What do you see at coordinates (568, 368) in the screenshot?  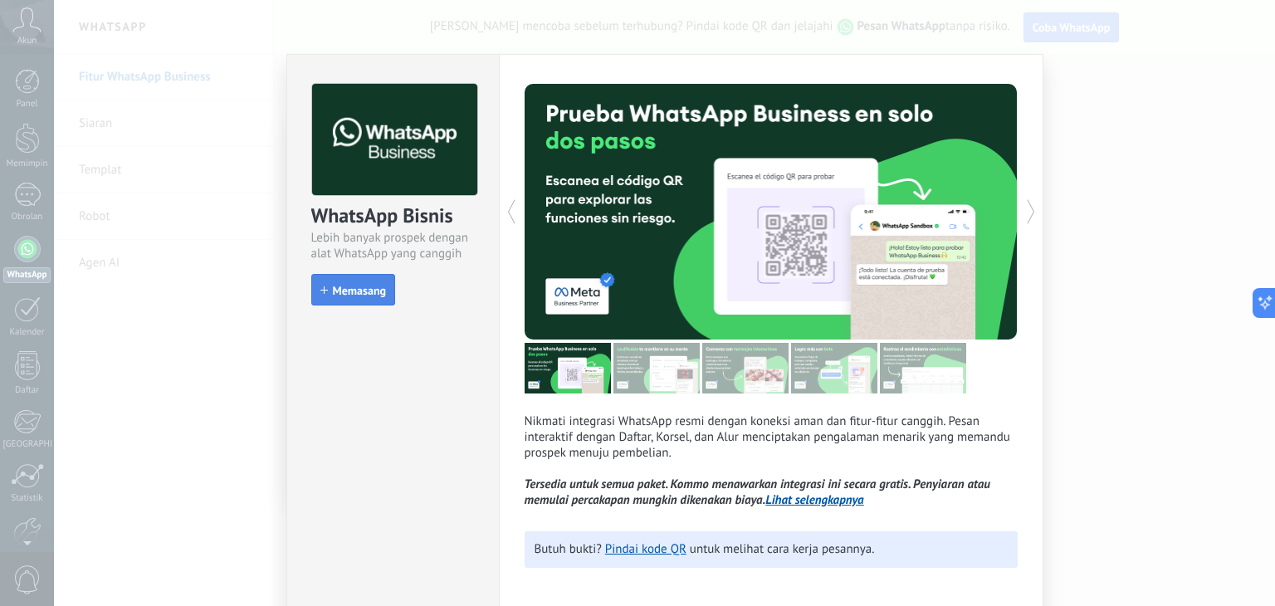 I see `img: tour_image_7a4924cebc22ed9e3259523e50fe4fd6.png` at bounding box center [568, 368].